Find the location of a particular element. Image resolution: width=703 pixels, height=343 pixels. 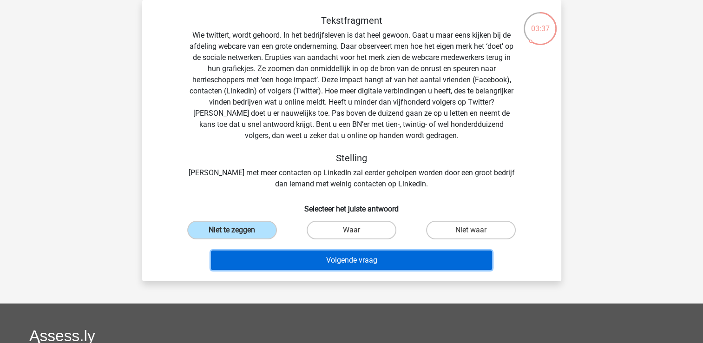

h6: Selecteer het juiste antwoord is located at coordinates (352, 205).